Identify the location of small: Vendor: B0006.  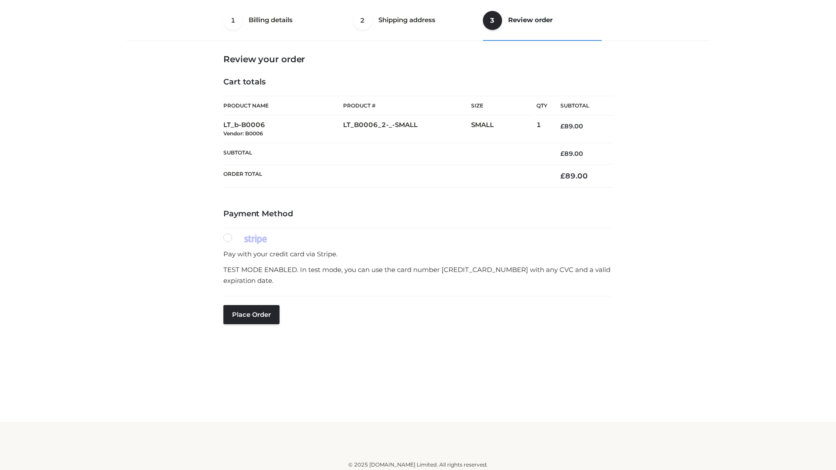
(243, 133).